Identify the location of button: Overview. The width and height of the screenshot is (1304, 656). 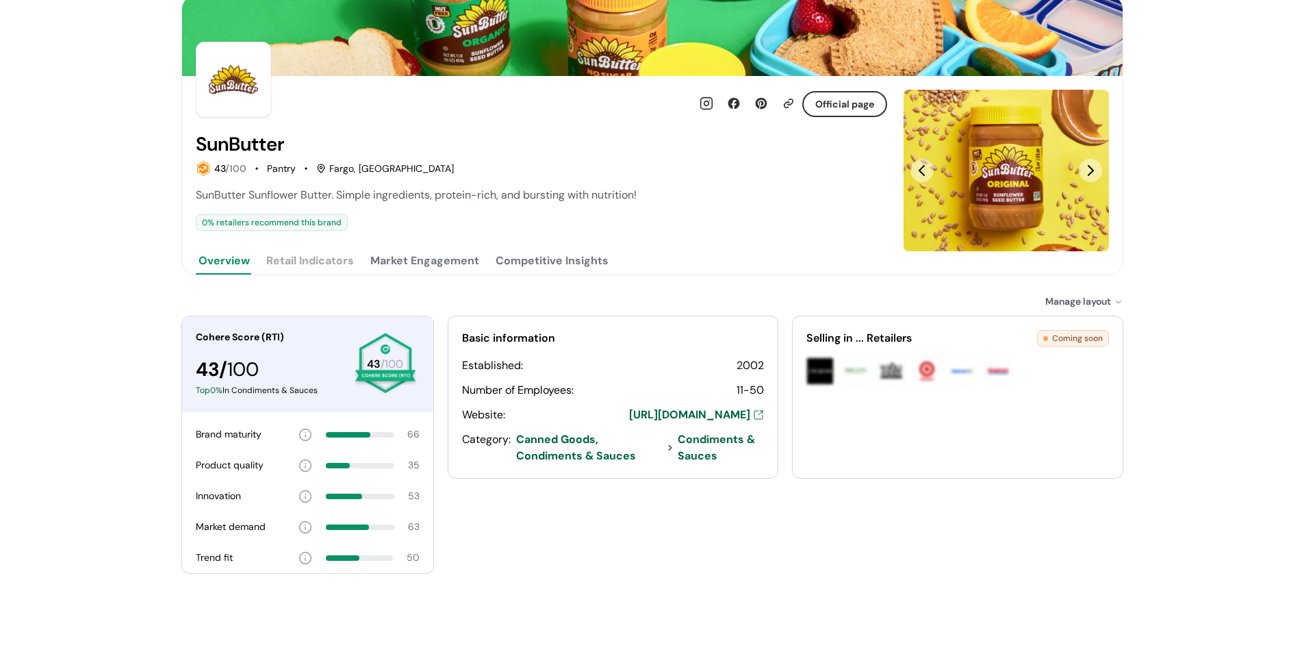
(224, 261).